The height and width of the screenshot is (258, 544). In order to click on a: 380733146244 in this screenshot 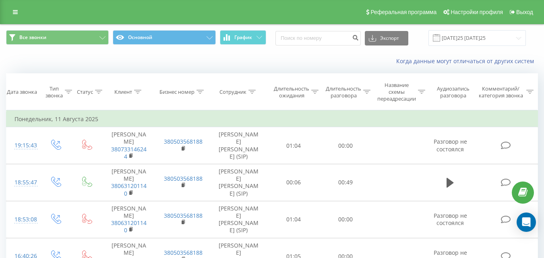, I will do `click(129, 152)`.